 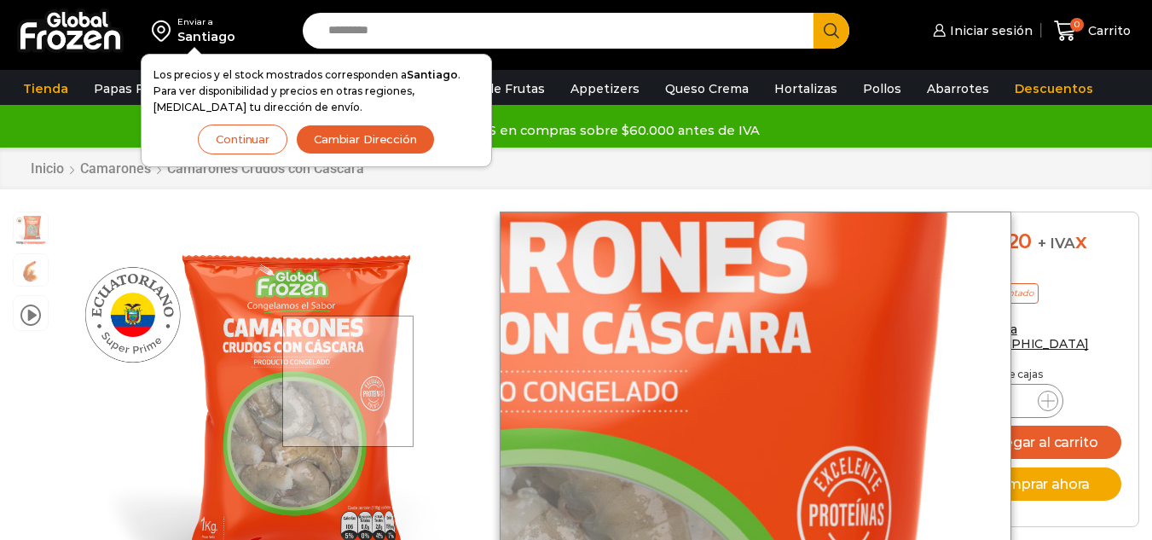 What do you see at coordinates (47, 168) in the screenshot?
I see `a: Inicio` at bounding box center [47, 168].